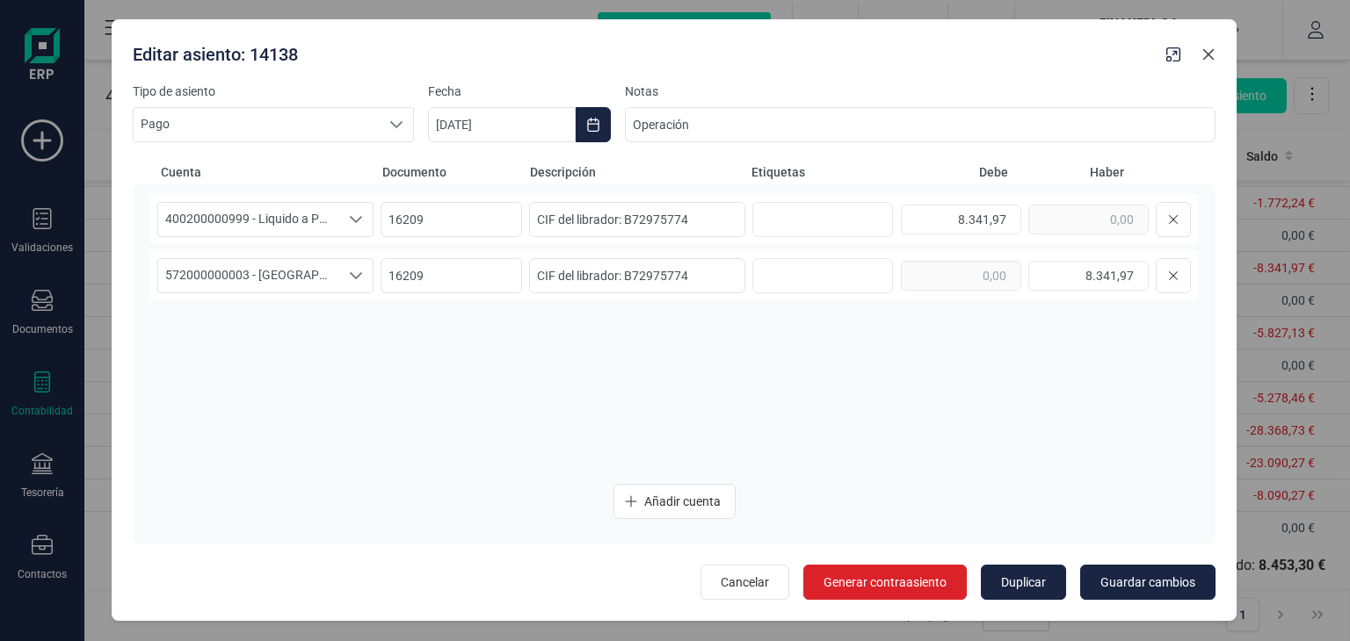 The height and width of the screenshot is (641, 1350). I want to click on button: Choose Date, so click(593, 125).